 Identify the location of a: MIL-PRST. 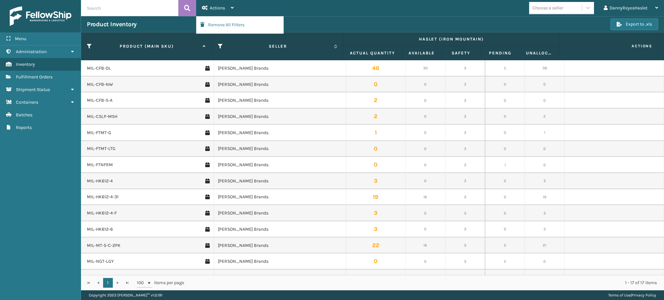
(97, 278).